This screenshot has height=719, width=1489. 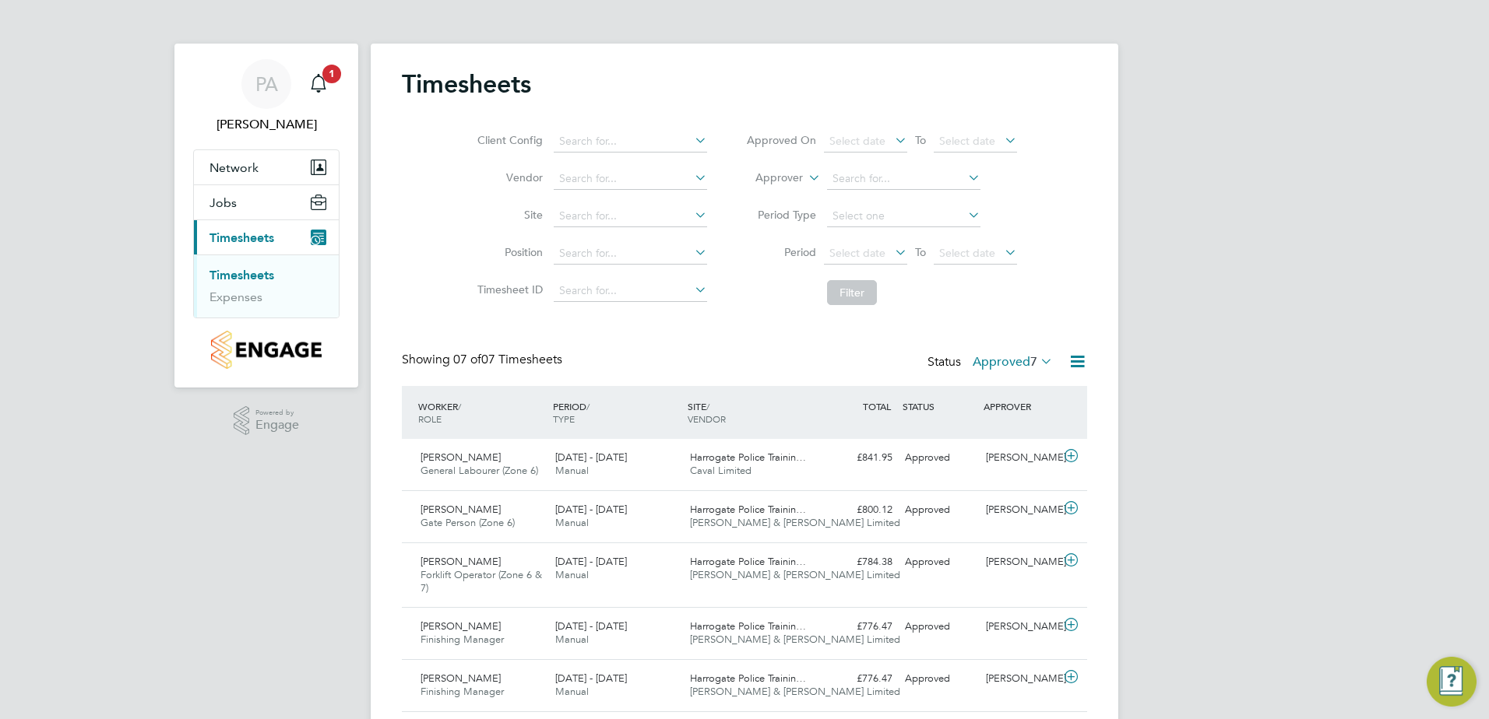 I want to click on a: Powered byEngage, so click(x=266, y=421).